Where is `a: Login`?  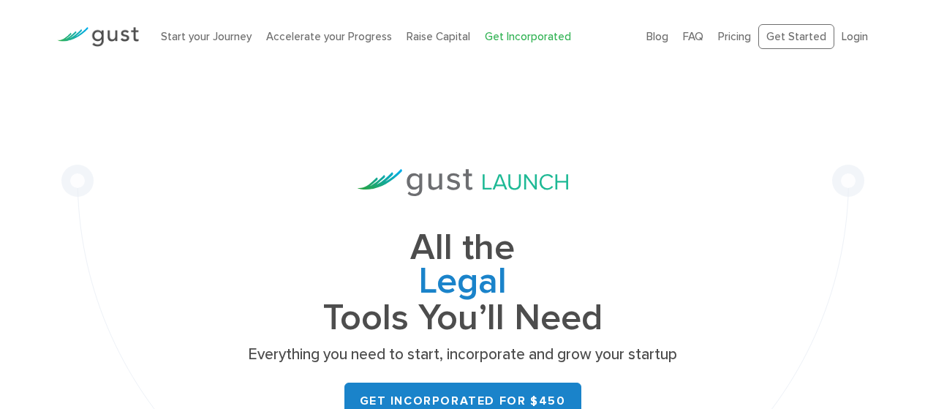
a: Login is located at coordinates (855, 37).